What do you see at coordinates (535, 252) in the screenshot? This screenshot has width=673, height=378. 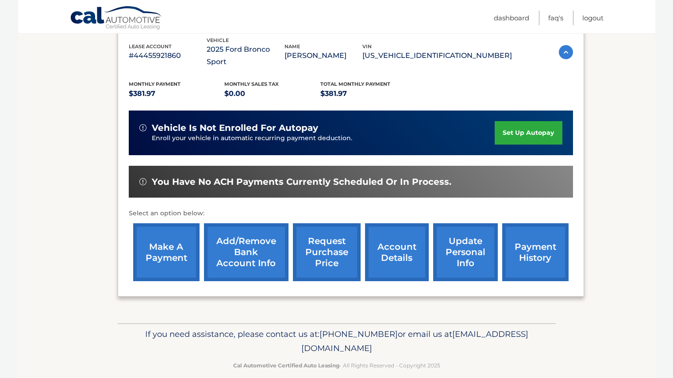 I see `a: payment history` at bounding box center [535, 252].